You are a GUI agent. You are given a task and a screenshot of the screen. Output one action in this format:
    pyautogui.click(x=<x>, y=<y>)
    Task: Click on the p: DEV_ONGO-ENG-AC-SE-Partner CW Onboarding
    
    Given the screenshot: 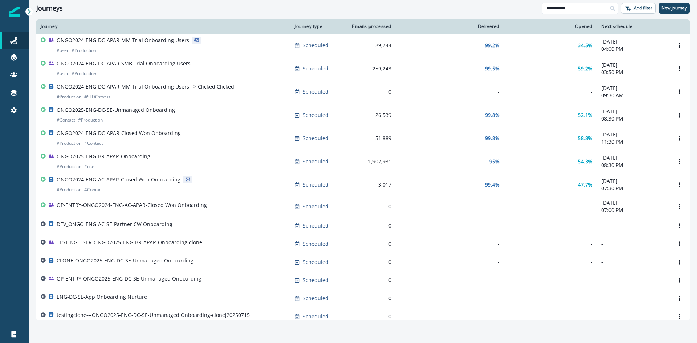 What is the action you would take?
    pyautogui.click(x=114, y=224)
    